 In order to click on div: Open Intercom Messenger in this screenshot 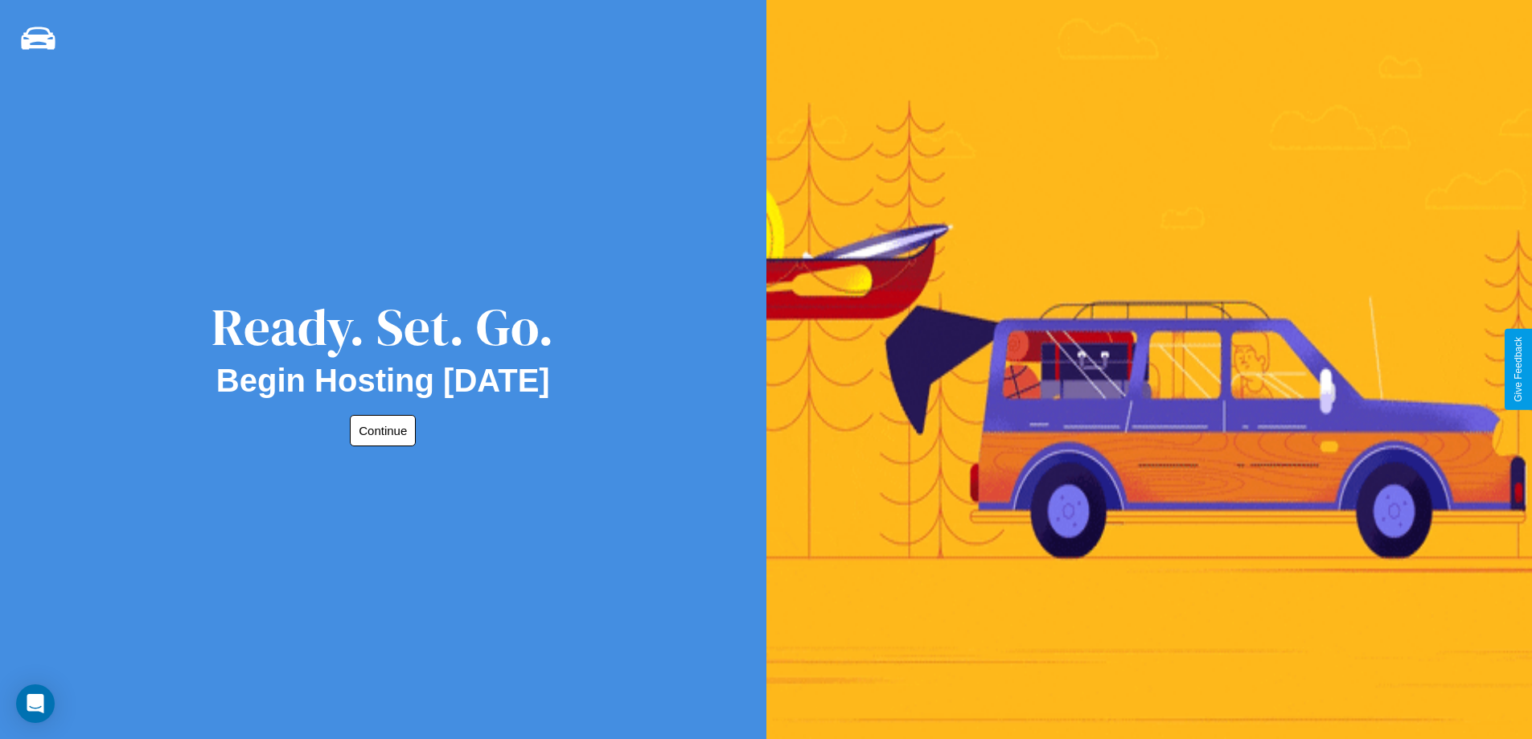, I will do `click(35, 703)`.